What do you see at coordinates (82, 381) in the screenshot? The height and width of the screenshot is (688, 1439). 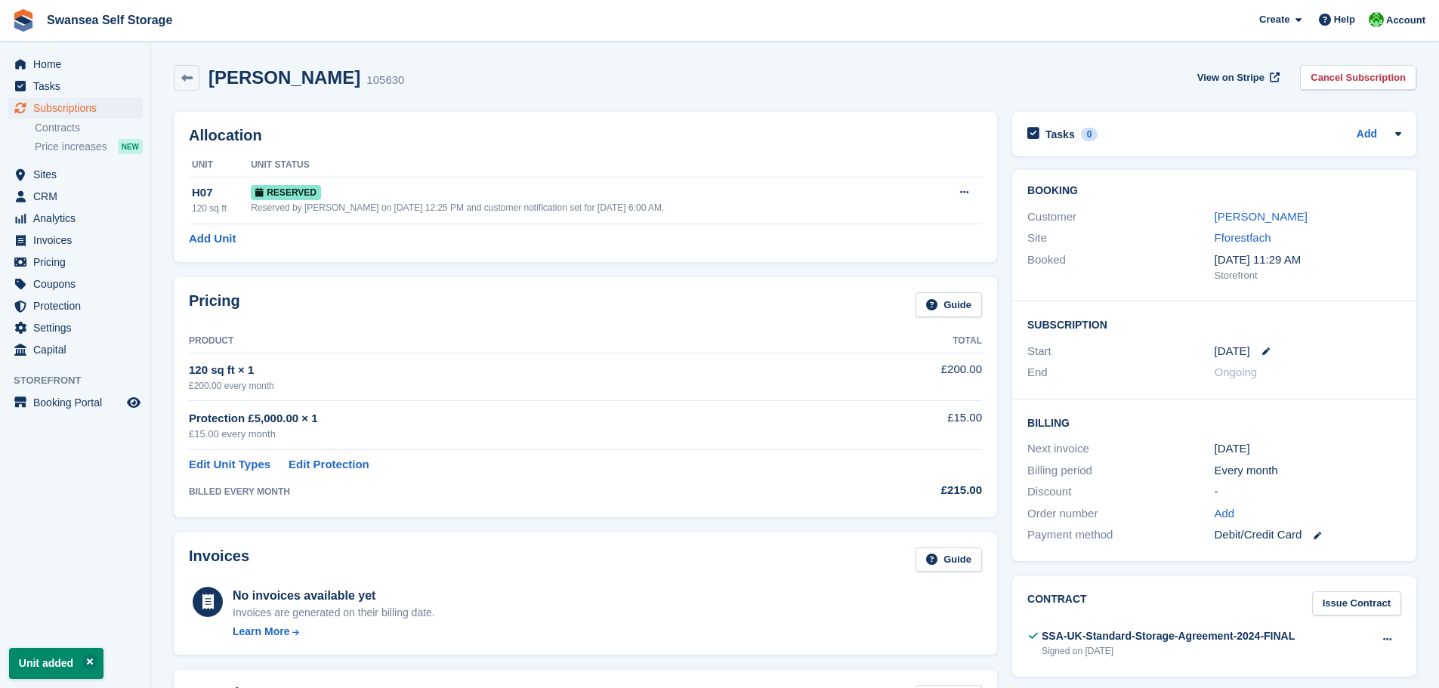 I see `span: Storefront` at bounding box center [82, 381].